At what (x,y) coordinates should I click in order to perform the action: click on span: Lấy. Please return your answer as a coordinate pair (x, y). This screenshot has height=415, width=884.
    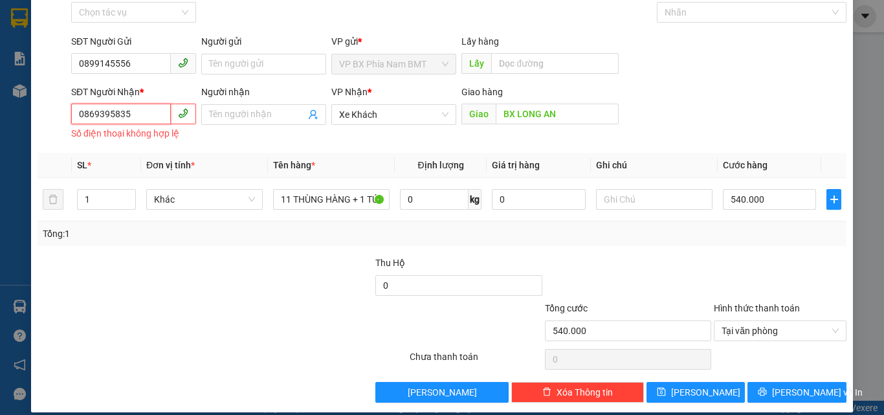
    Looking at the image, I should click on (476, 63).